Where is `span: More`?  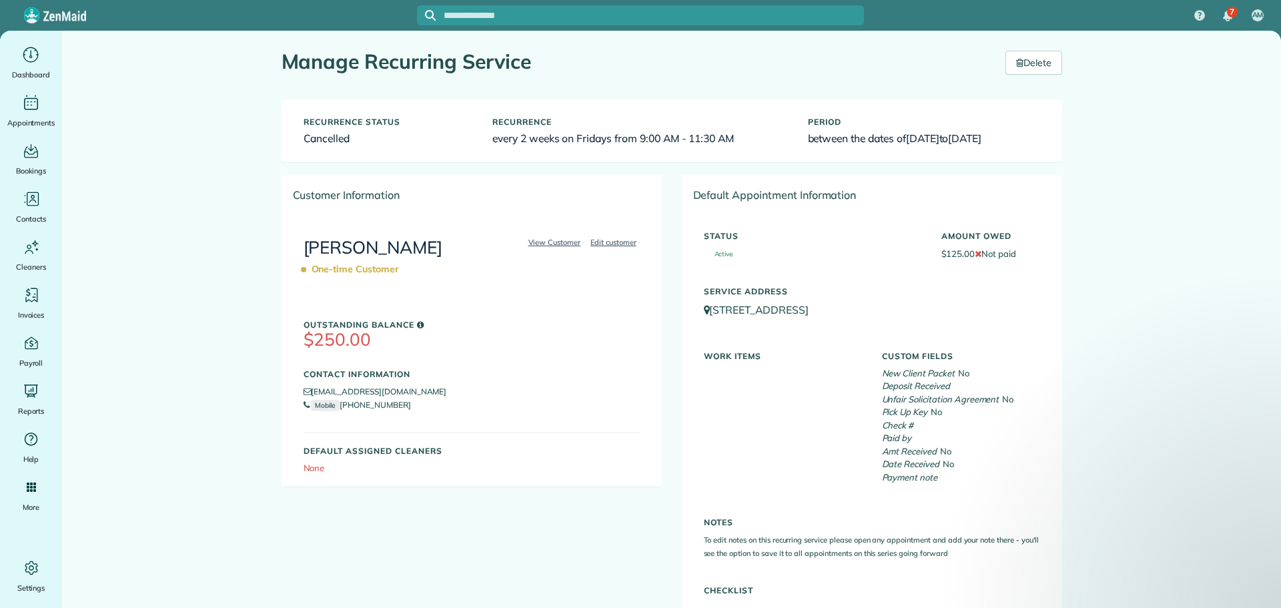 span: More is located at coordinates (31, 507).